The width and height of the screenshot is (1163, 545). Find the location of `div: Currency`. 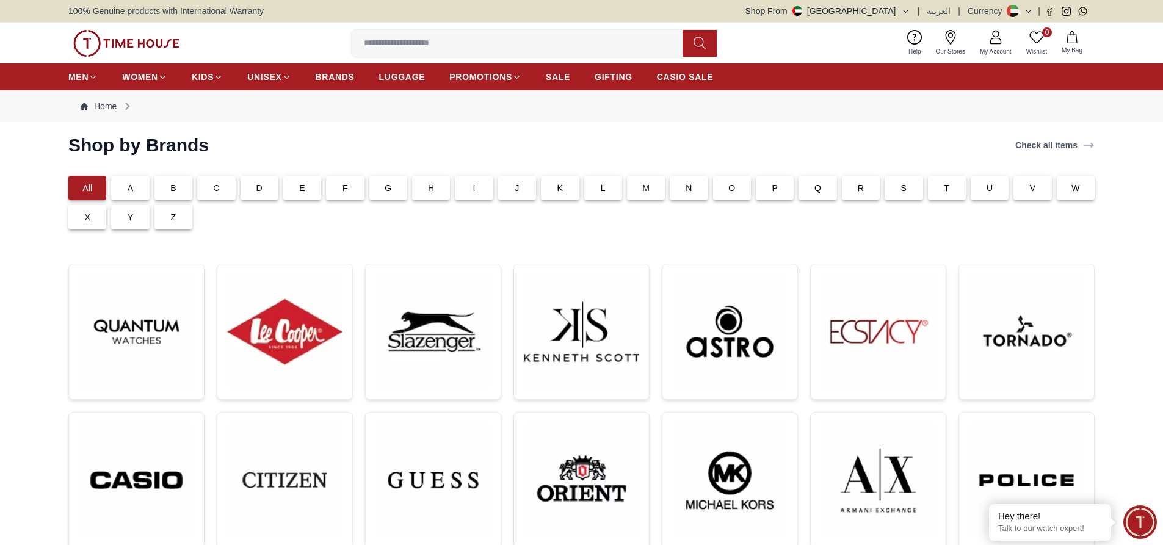

div: Currency is located at coordinates (987, 11).